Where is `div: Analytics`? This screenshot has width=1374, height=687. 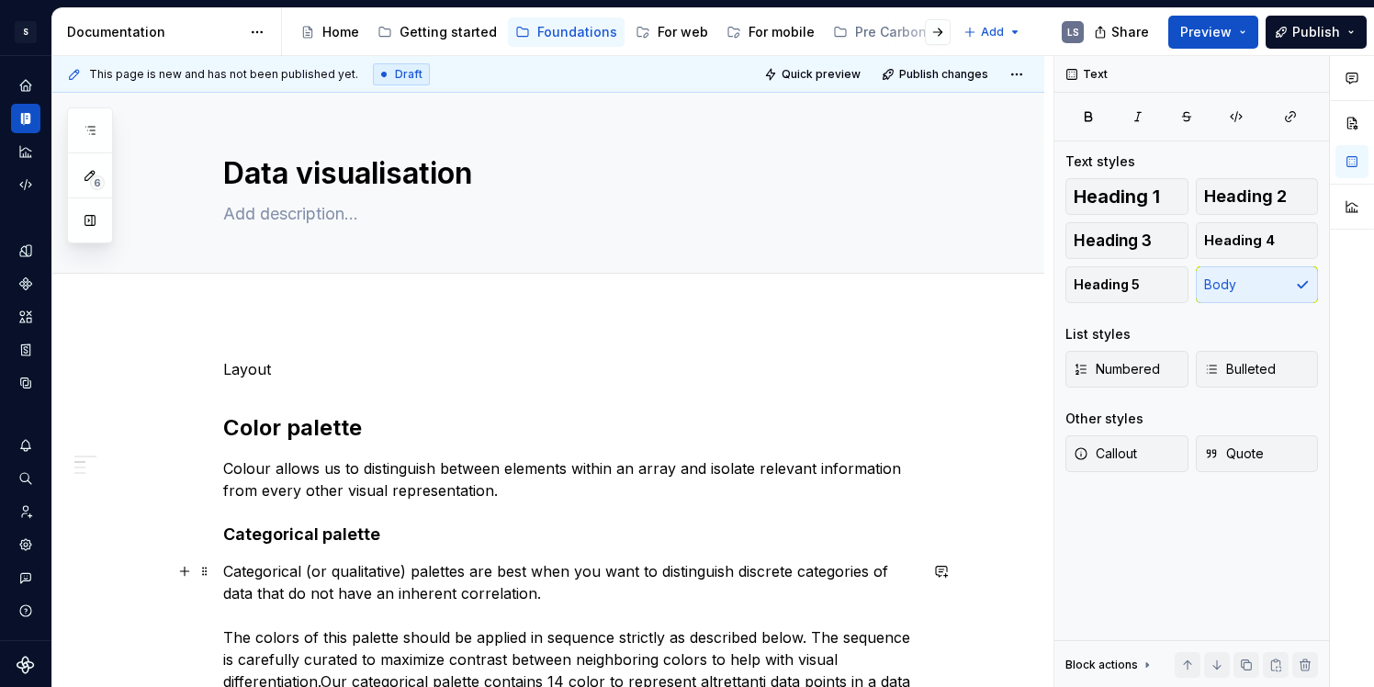 div: Analytics is located at coordinates (26, 152).